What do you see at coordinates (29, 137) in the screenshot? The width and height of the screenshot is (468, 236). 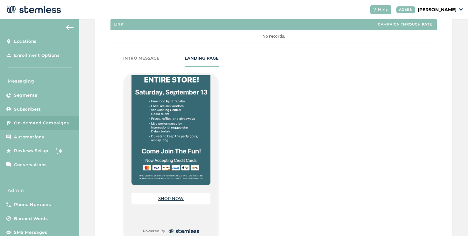 I see `span: Automations` at bounding box center [29, 137].